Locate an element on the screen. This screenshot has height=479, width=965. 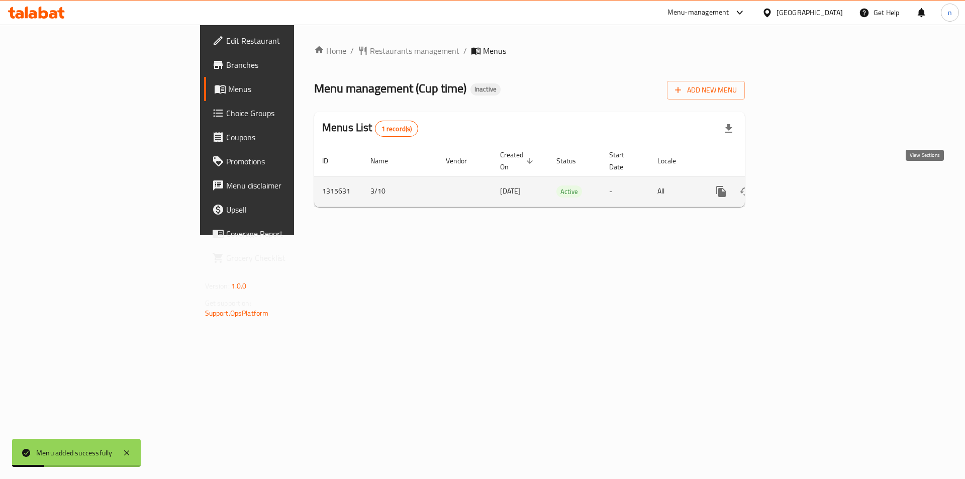
a: Edit Restaurant is located at coordinates (283, 41).